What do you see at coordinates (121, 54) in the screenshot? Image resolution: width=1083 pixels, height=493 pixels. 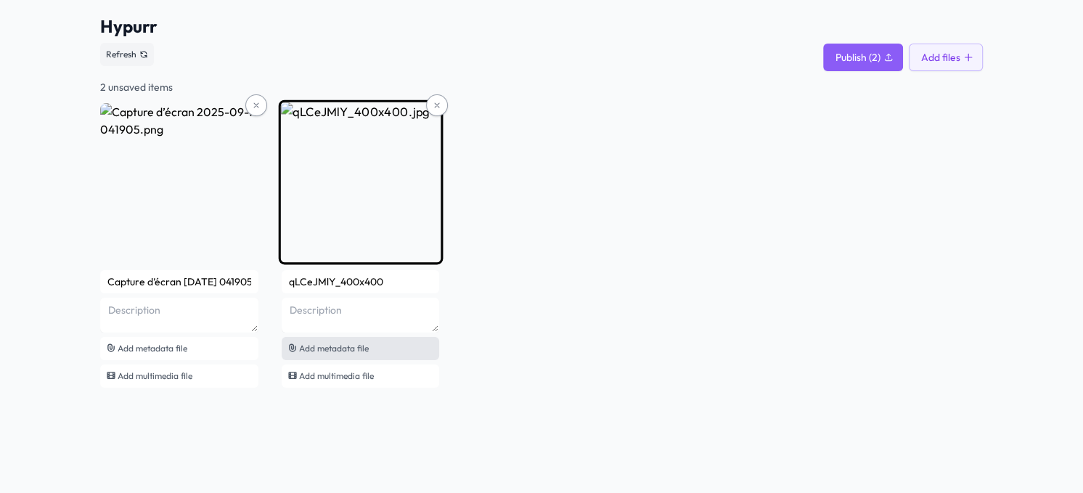 I see `span: Refresh` at bounding box center [121, 54].